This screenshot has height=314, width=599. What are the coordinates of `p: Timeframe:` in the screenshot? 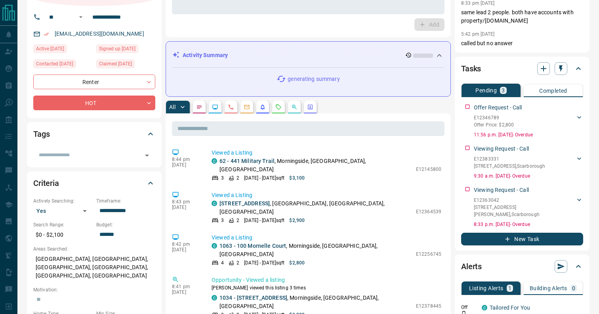 It's located at (126, 201).